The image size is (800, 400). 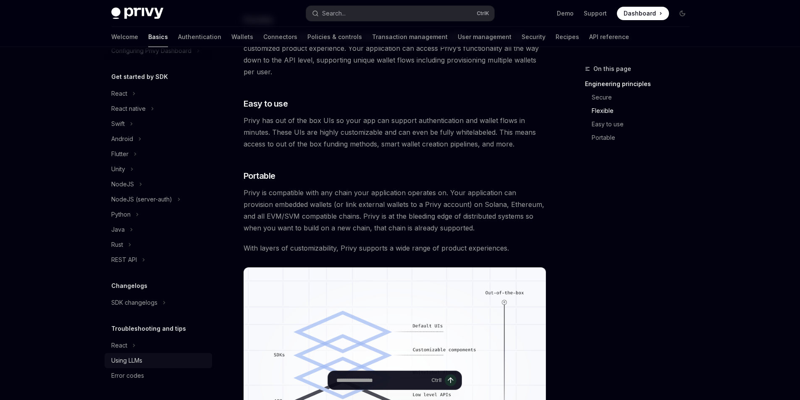 What do you see at coordinates (259, 176) in the screenshot?
I see `span: Portable` at bounding box center [259, 176].